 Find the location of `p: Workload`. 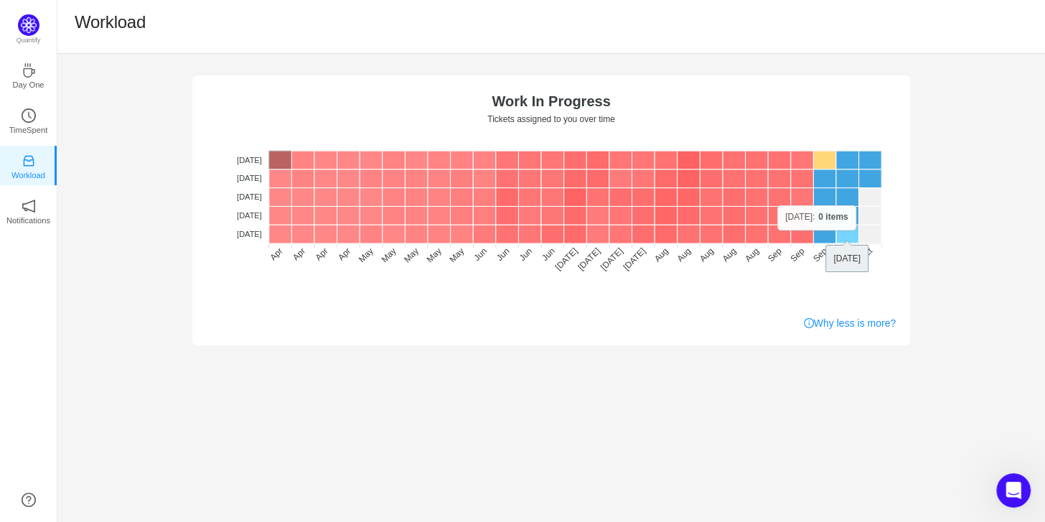

p: Workload is located at coordinates (28, 175).